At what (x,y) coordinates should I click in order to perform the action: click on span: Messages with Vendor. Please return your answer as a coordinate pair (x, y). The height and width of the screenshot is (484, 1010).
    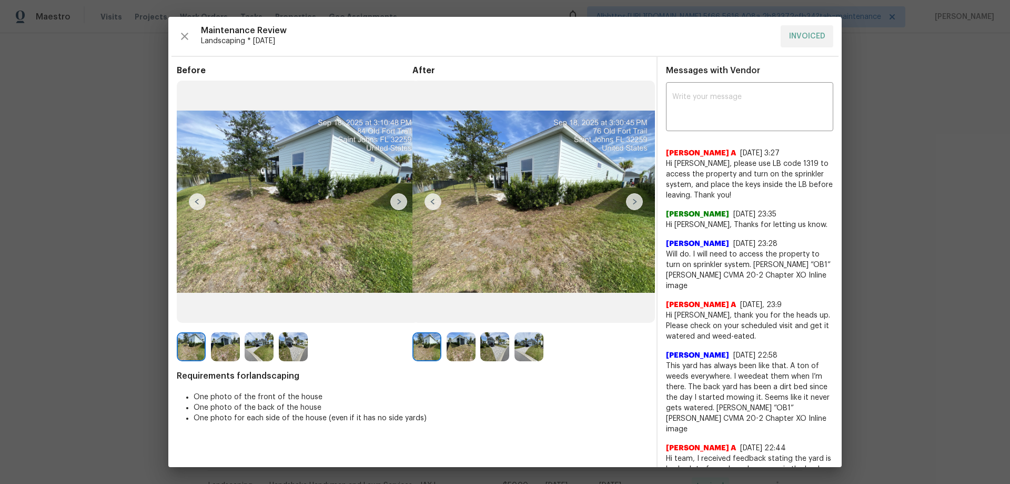
    Looking at the image, I should click on (713, 71).